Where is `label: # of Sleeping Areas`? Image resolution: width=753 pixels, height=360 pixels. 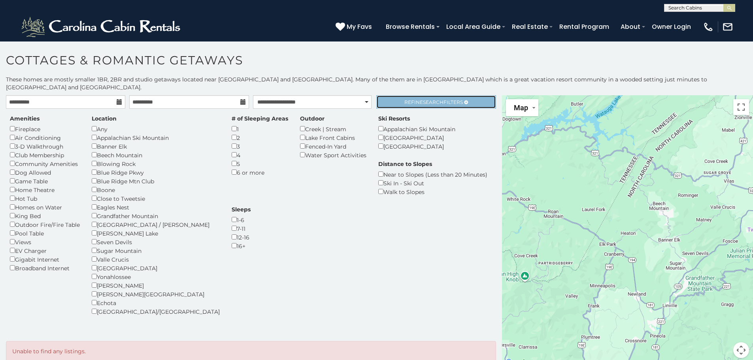
label: # of Sleeping Areas is located at coordinates (260, 119).